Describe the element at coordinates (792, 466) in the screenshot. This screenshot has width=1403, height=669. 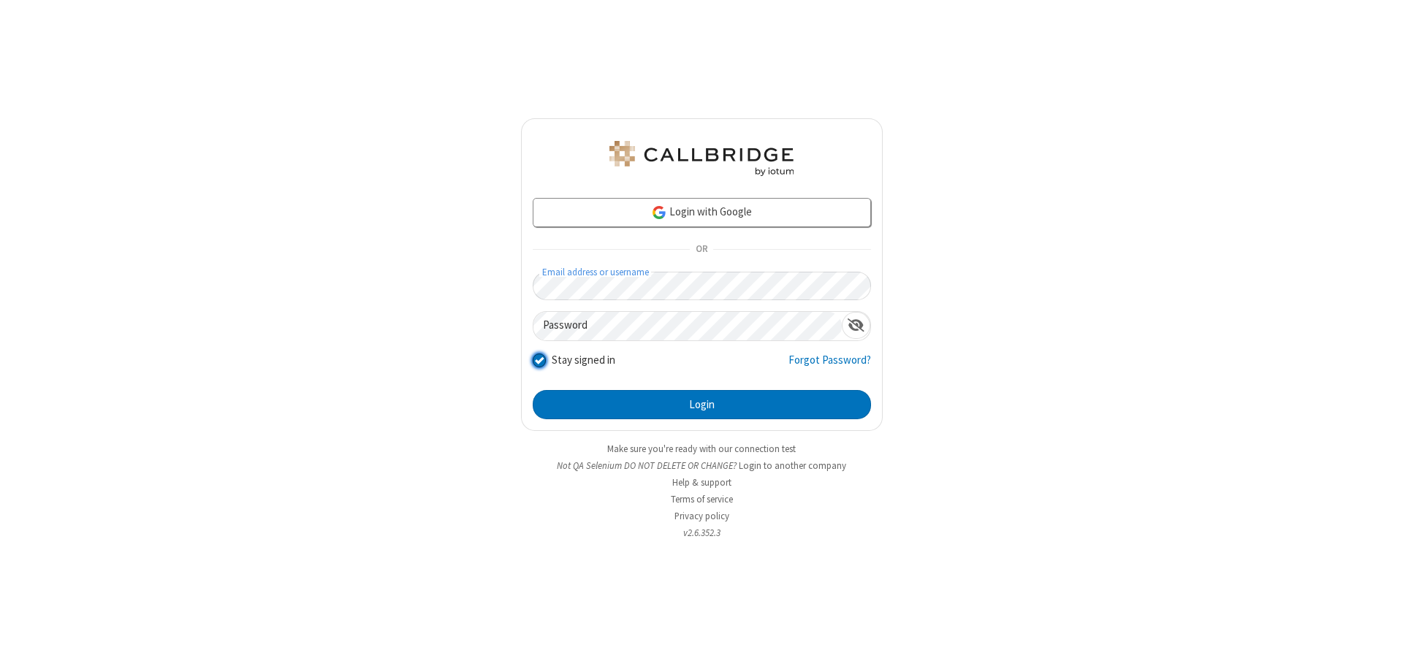
I see `button: Login to another company` at that location.